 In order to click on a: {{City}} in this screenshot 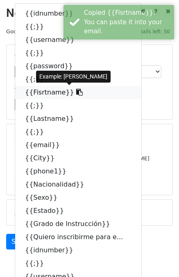, I will do `click(78, 158)`.